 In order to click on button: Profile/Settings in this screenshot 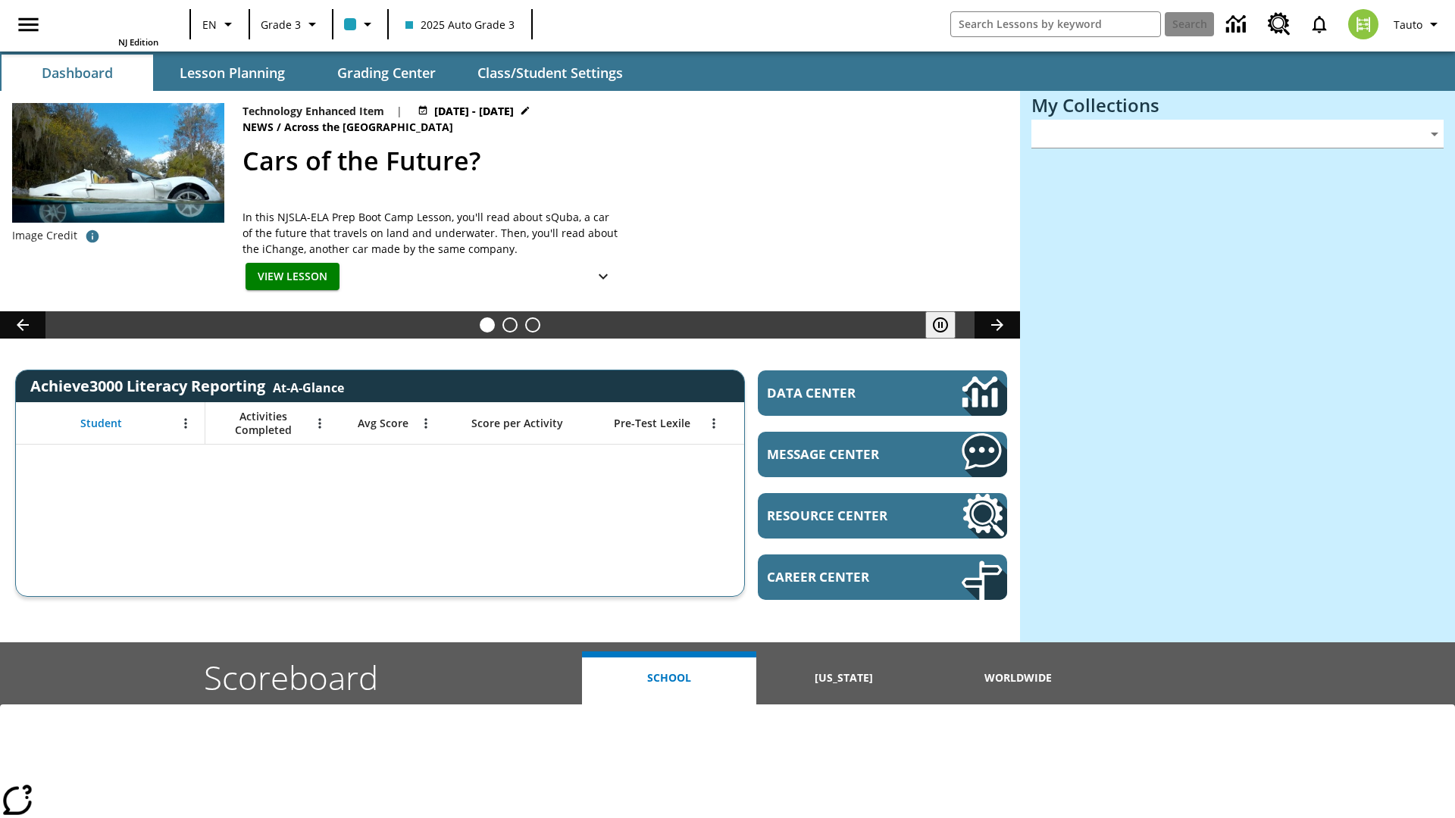, I will do `click(1418, 24)`.